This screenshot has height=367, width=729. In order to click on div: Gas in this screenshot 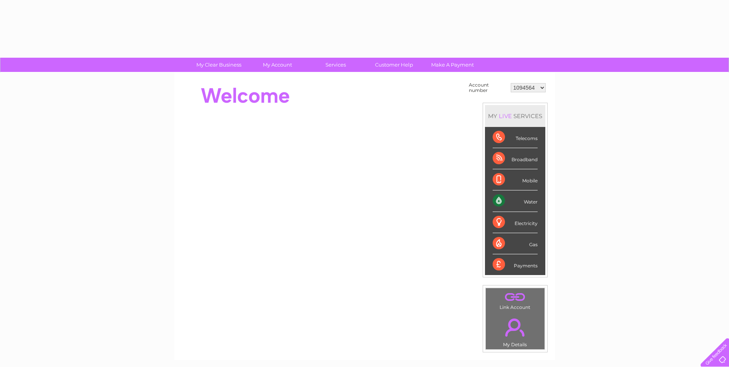, I will do `click(515, 243)`.